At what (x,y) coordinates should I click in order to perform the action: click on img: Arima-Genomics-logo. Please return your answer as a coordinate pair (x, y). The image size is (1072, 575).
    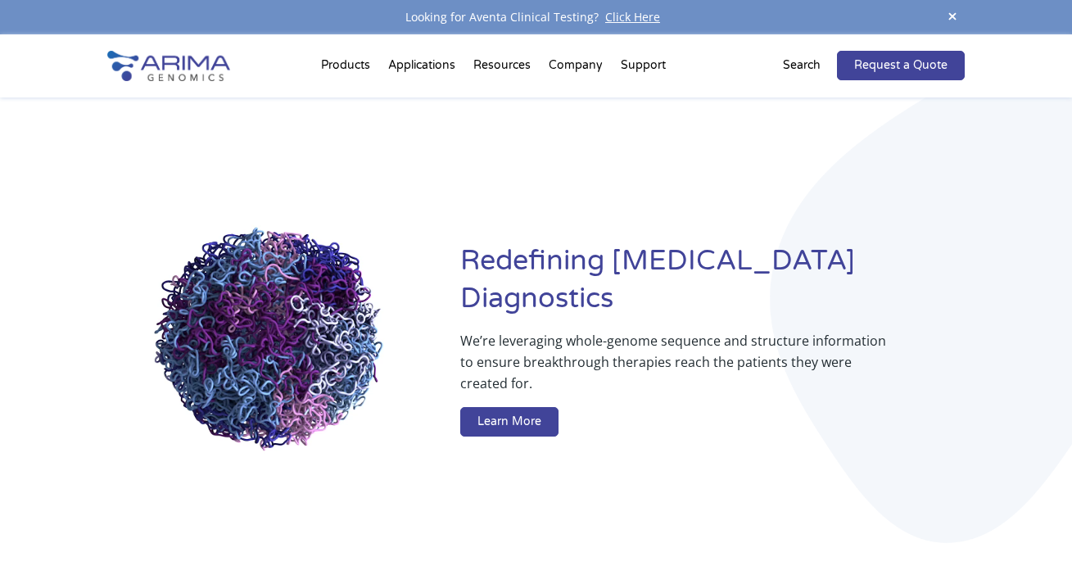
    Looking at the image, I should click on (169, 66).